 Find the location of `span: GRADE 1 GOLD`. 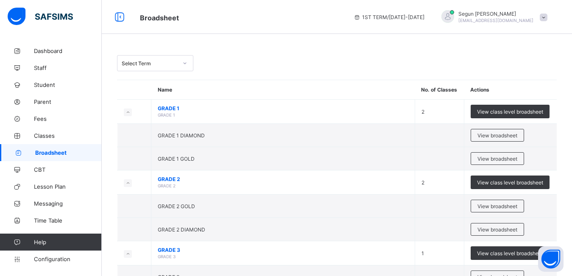

span: GRADE 1 GOLD is located at coordinates (176, 158).